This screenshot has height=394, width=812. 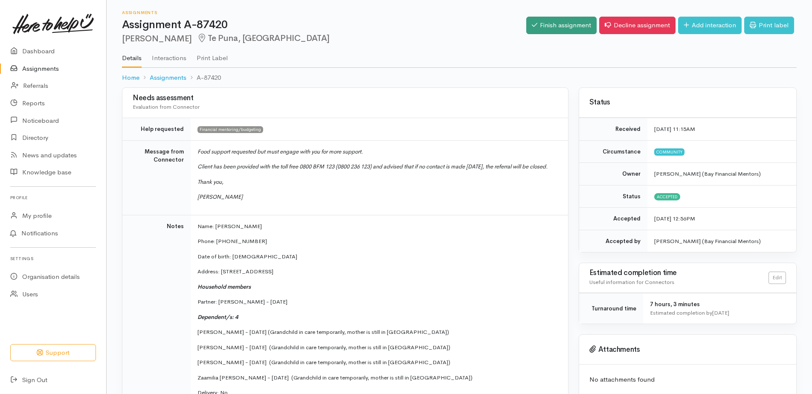 I want to click on i: Food support requested but must engage with you for more support., so click(x=280, y=151).